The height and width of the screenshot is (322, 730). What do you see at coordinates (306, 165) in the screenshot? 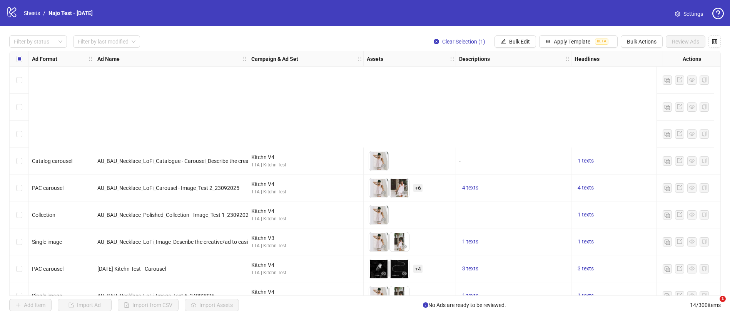
I see `div: TTA | Kitchn Test` at bounding box center [306, 165].